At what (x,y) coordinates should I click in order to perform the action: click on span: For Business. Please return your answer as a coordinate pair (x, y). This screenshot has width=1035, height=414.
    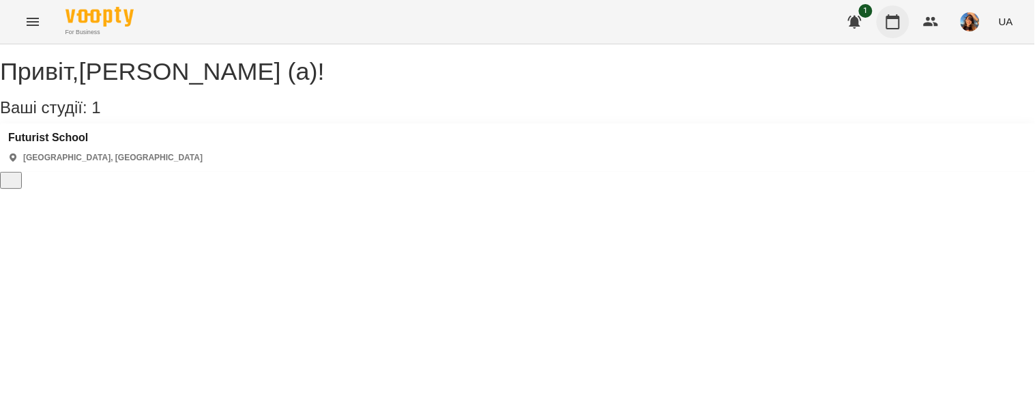
    Looking at the image, I should click on (100, 32).